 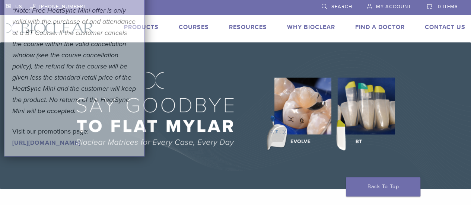 What do you see at coordinates (379, 27) in the screenshot?
I see `a: Find A Doctor` at bounding box center [379, 27].